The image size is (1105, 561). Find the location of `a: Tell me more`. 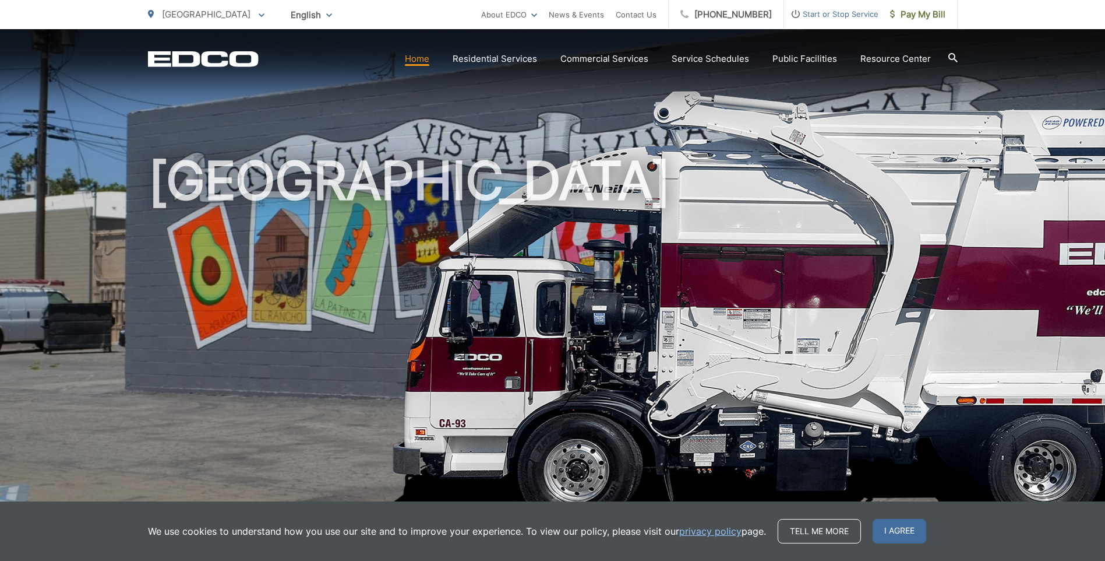

a: Tell me more is located at coordinates (819, 531).